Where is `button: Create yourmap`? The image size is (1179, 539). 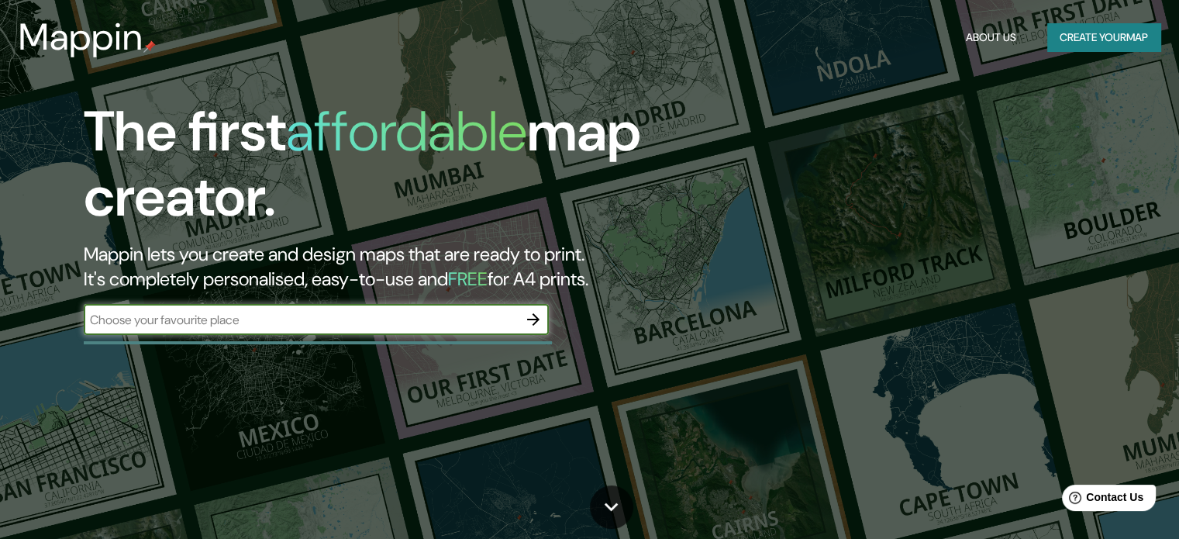
button: Create yourmap is located at coordinates (1104, 37).